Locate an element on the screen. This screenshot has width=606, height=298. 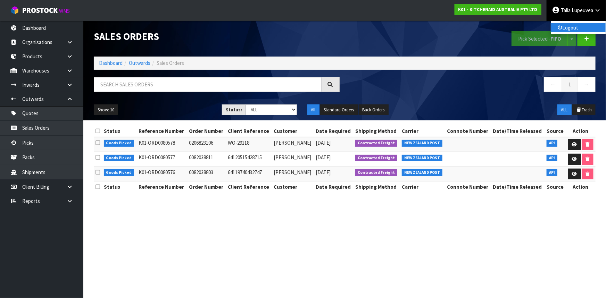
button: All is located at coordinates (313, 110).